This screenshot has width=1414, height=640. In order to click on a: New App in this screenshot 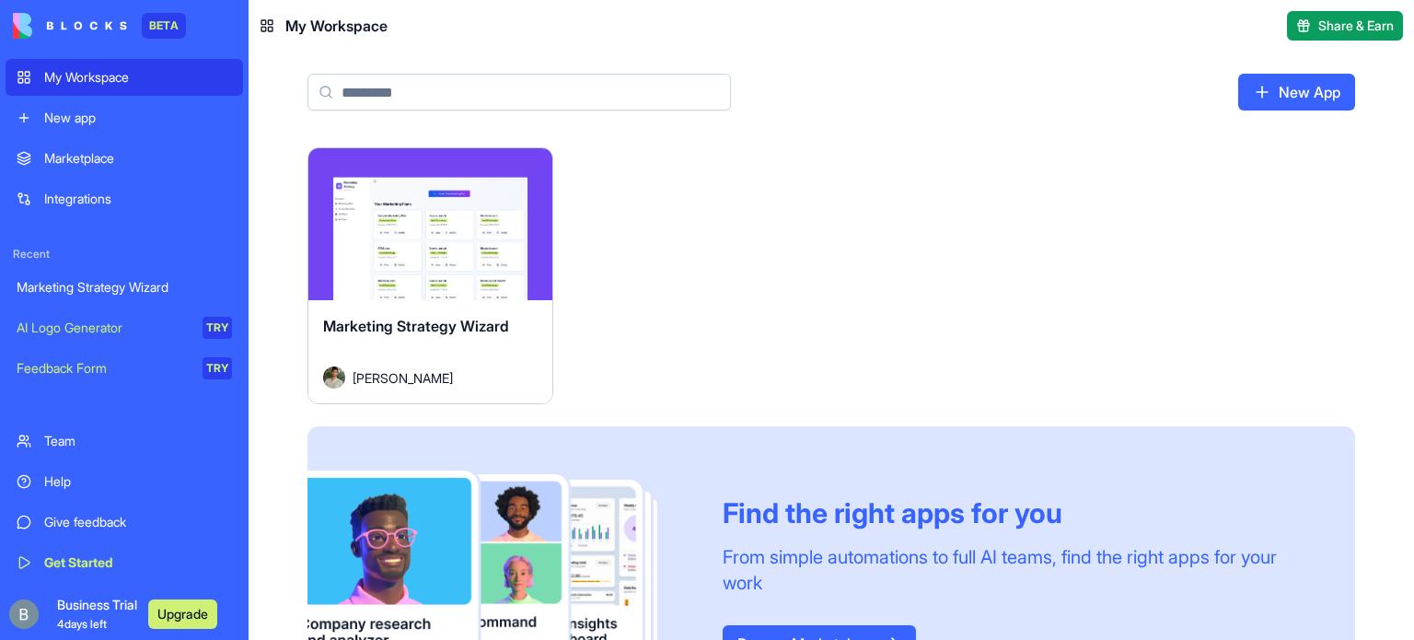, I will do `click(1296, 92)`.